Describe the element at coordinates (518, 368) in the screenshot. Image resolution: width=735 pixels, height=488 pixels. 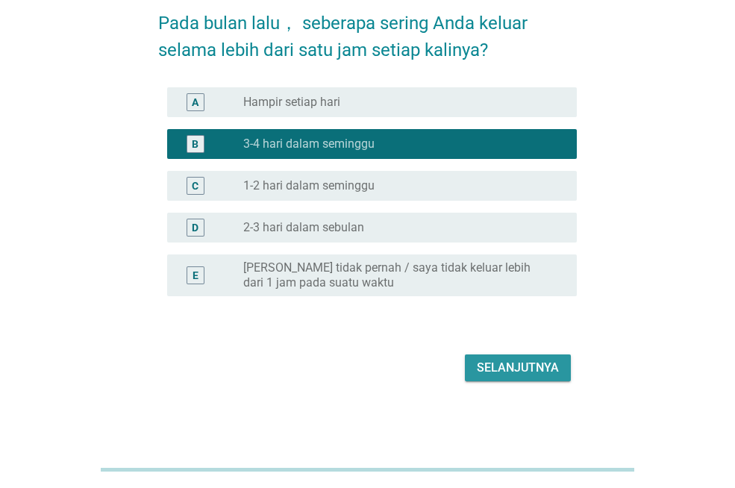
I see `button: Selanjutnya` at that location.